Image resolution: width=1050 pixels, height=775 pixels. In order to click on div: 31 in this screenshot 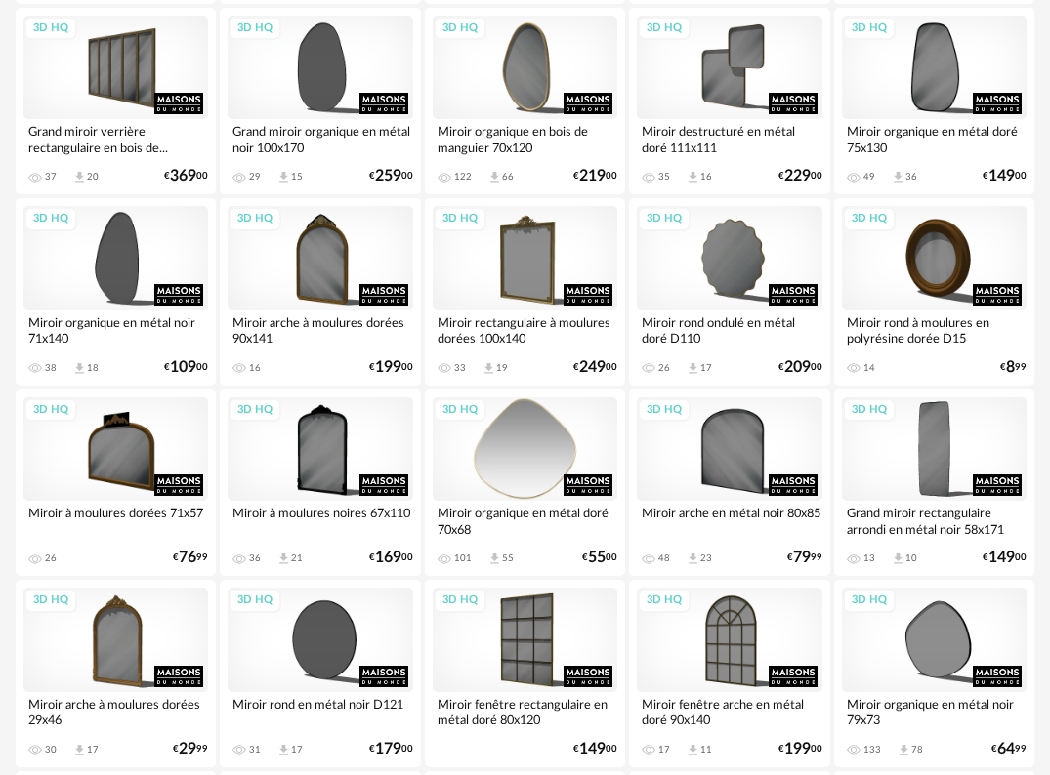, I will do `click(255, 750)`.